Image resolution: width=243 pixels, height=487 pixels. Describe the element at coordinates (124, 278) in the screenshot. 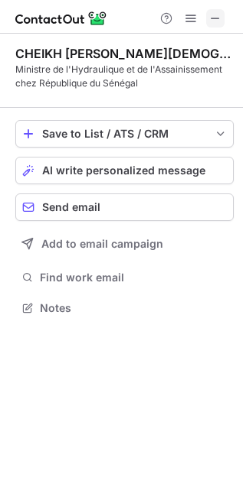

I see `button: Find work email` at that location.